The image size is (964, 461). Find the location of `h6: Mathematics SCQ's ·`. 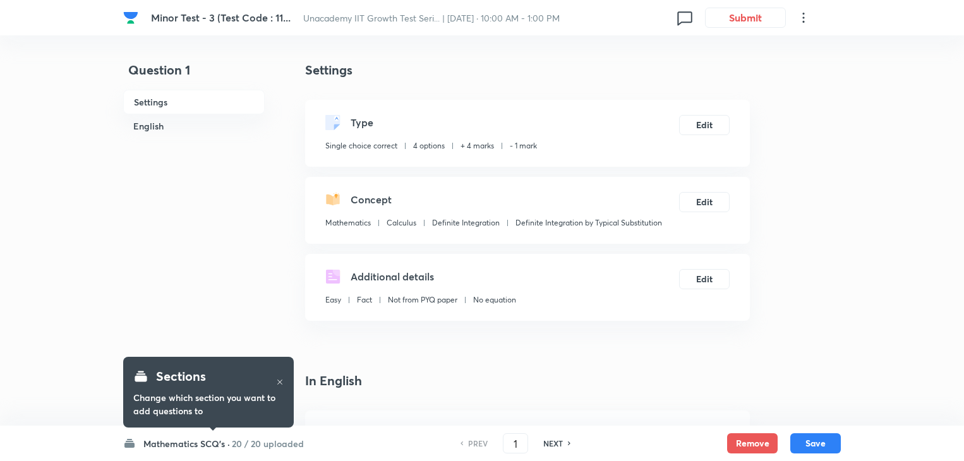

h6: Mathematics SCQ's · is located at coordinates (186, 443).